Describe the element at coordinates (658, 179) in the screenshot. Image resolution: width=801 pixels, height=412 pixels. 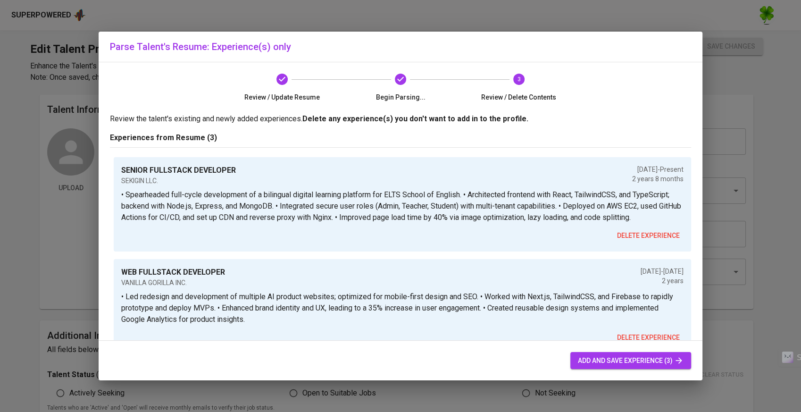
I see `p: 2 years 8 months` at that location.